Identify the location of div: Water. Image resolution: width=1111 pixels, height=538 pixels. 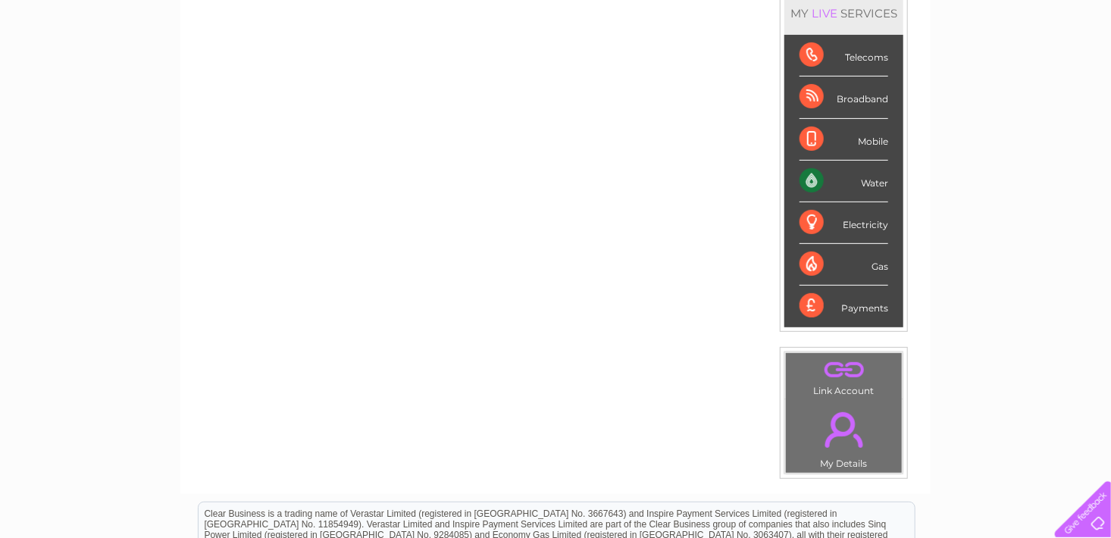
(844, 181).